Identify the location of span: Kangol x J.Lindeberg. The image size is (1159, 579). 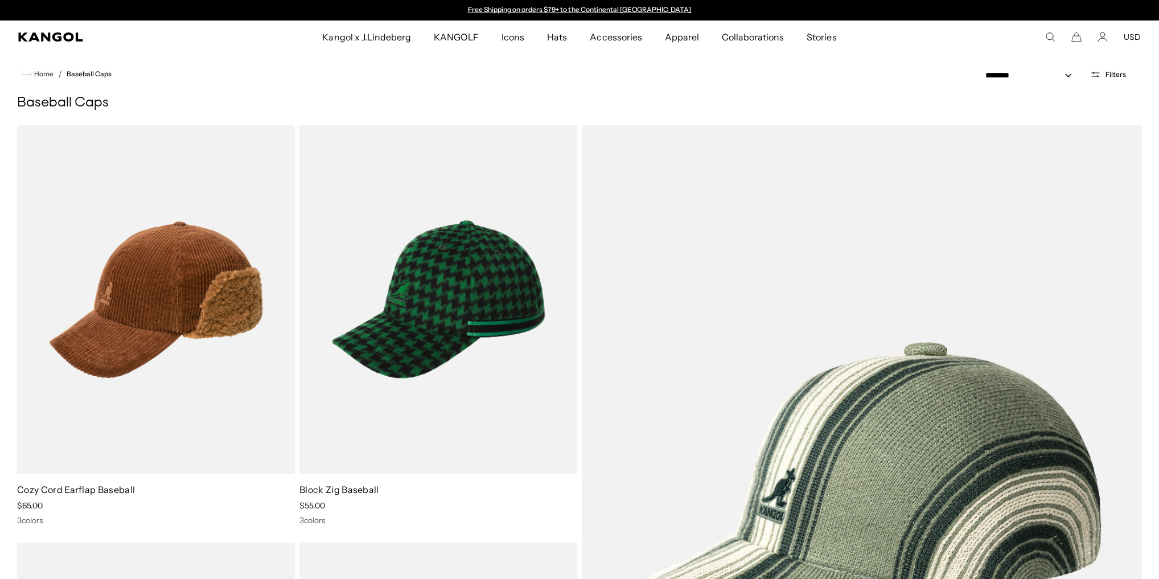
(367, 37).